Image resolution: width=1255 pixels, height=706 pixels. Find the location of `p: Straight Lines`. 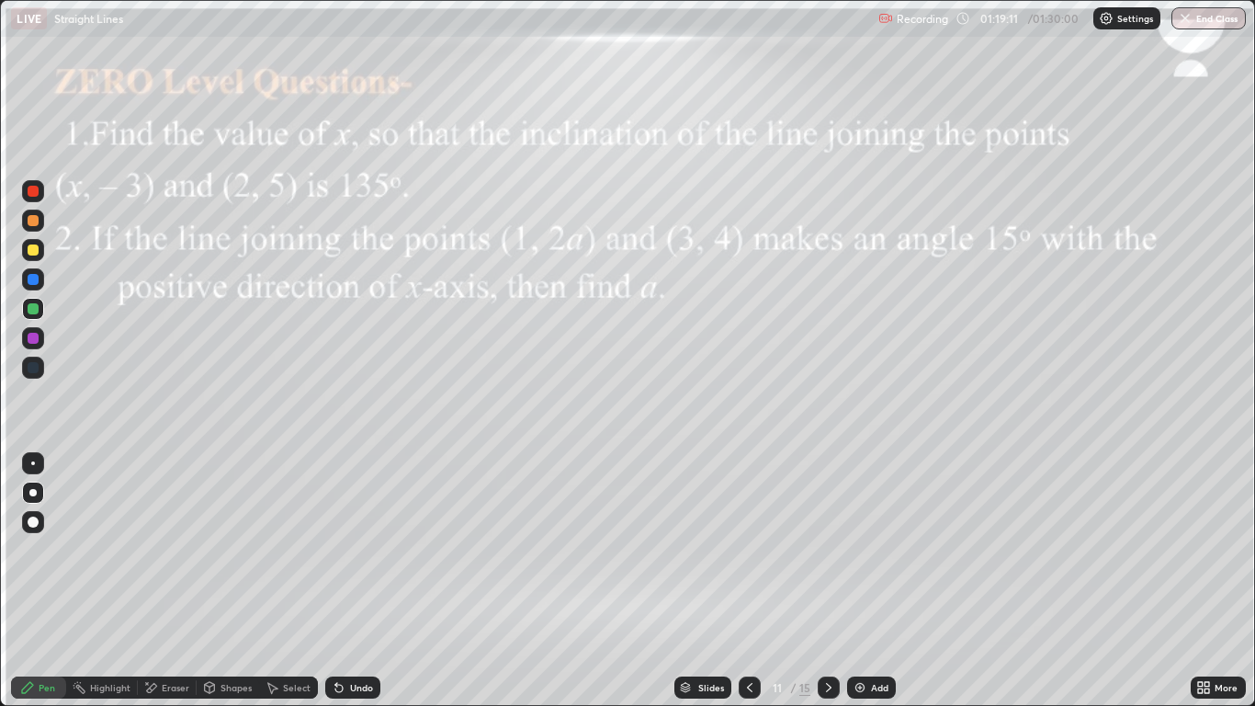

p: Straight Lines is located at coordinates (88, 18).